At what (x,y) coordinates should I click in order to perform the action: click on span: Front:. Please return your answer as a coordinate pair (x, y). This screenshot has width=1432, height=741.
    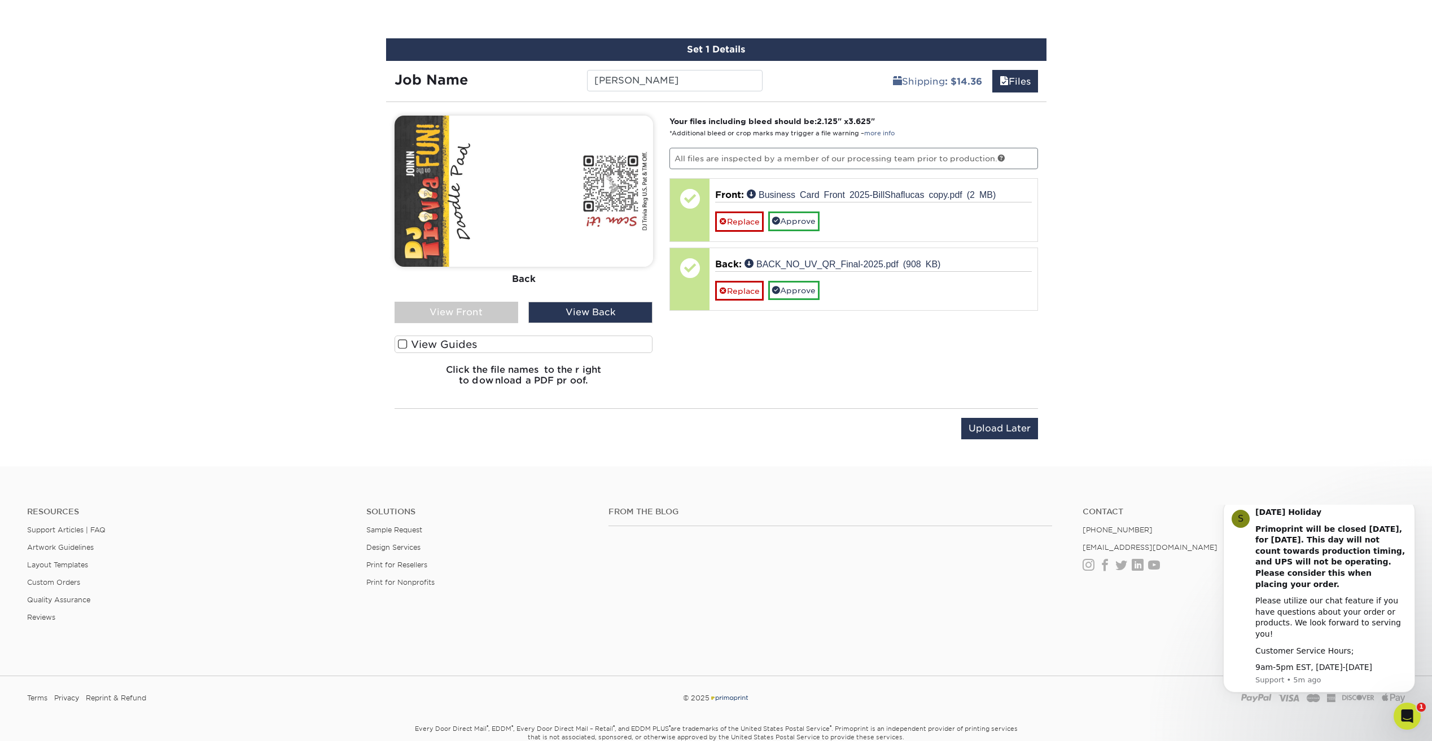
    Looking at the image, I should click on (729, 195).